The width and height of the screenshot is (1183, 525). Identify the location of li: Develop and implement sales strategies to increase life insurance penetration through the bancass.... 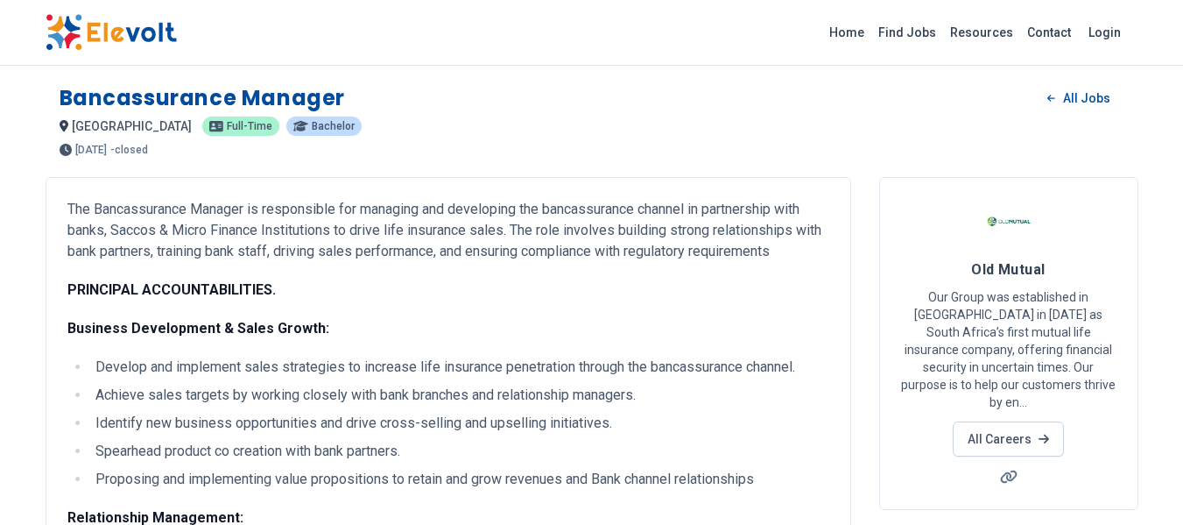
(460, 367).